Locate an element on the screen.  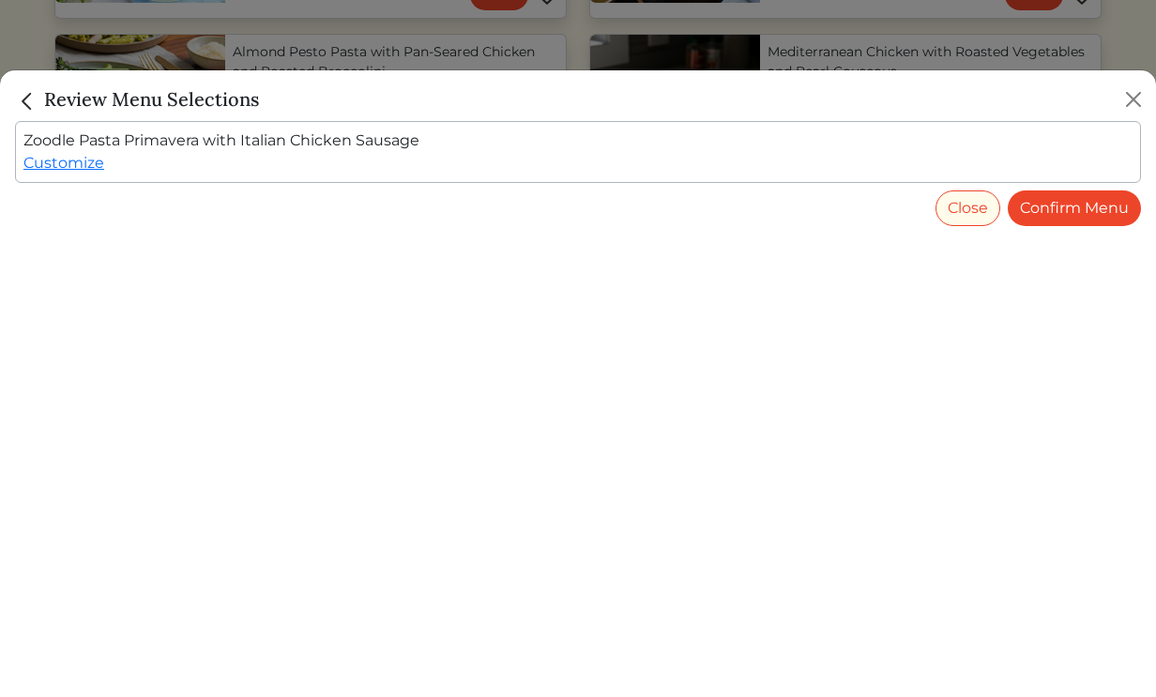
a: Confirm Menu is located at coordinates (1074, 208).